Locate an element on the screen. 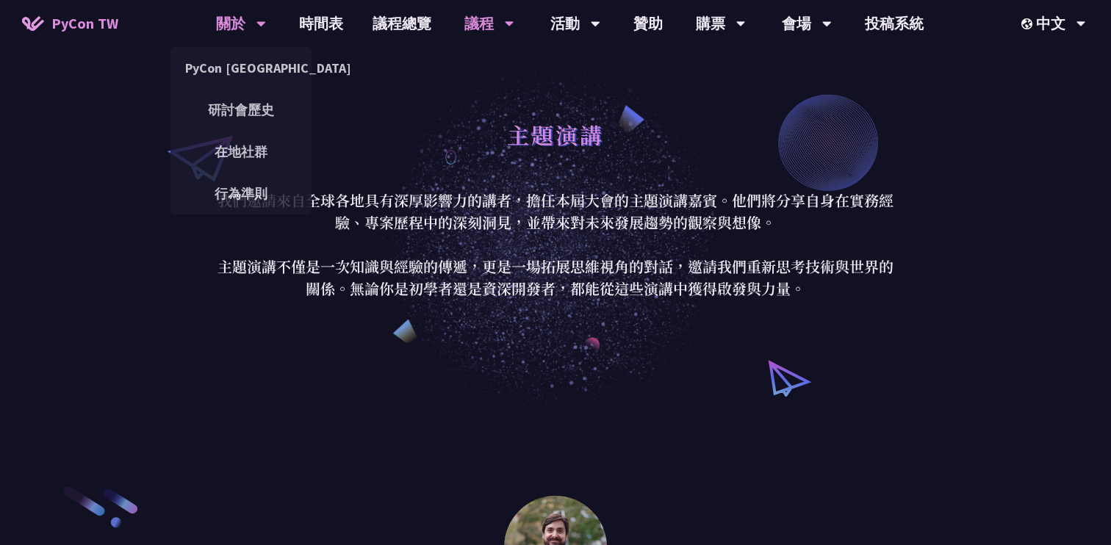  a: 行為準則 is located at coordinates (241, 193).